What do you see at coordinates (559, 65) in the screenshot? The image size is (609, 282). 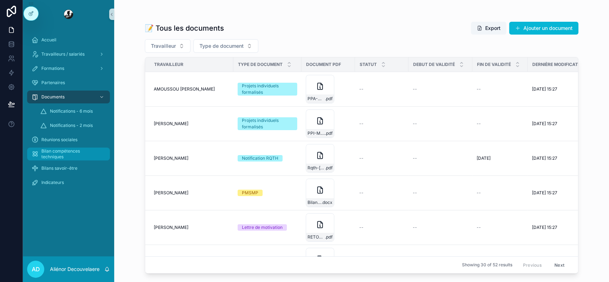 I see `span: Dernière modification` at bounding box center [559, 65].